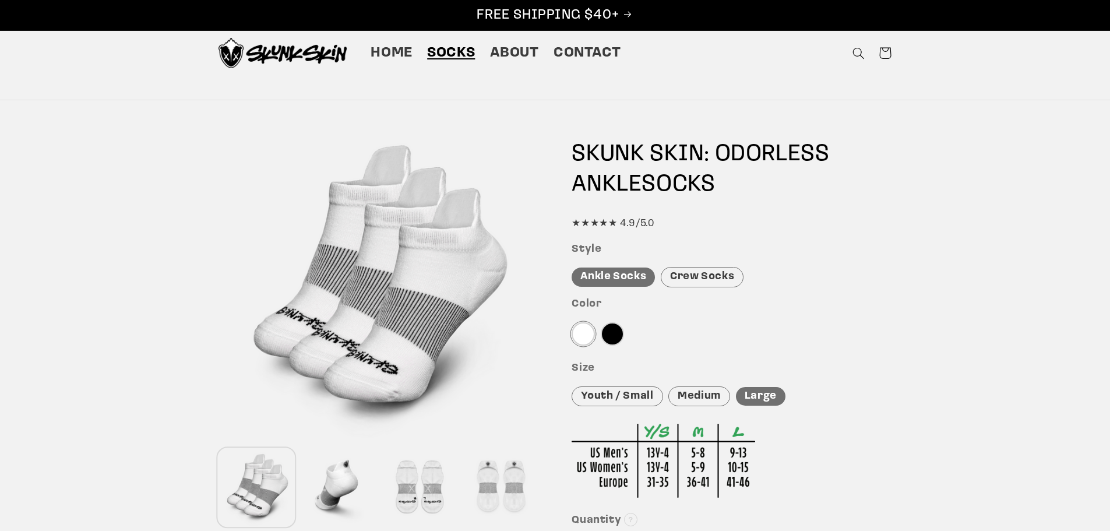 The width and height of the screenshot is (1110, 531). What do you see at coordinates (731, 224) in the screenshot?
I see `div: ★★★★★ 4.9/5.0` at bounding box center [731, 224].